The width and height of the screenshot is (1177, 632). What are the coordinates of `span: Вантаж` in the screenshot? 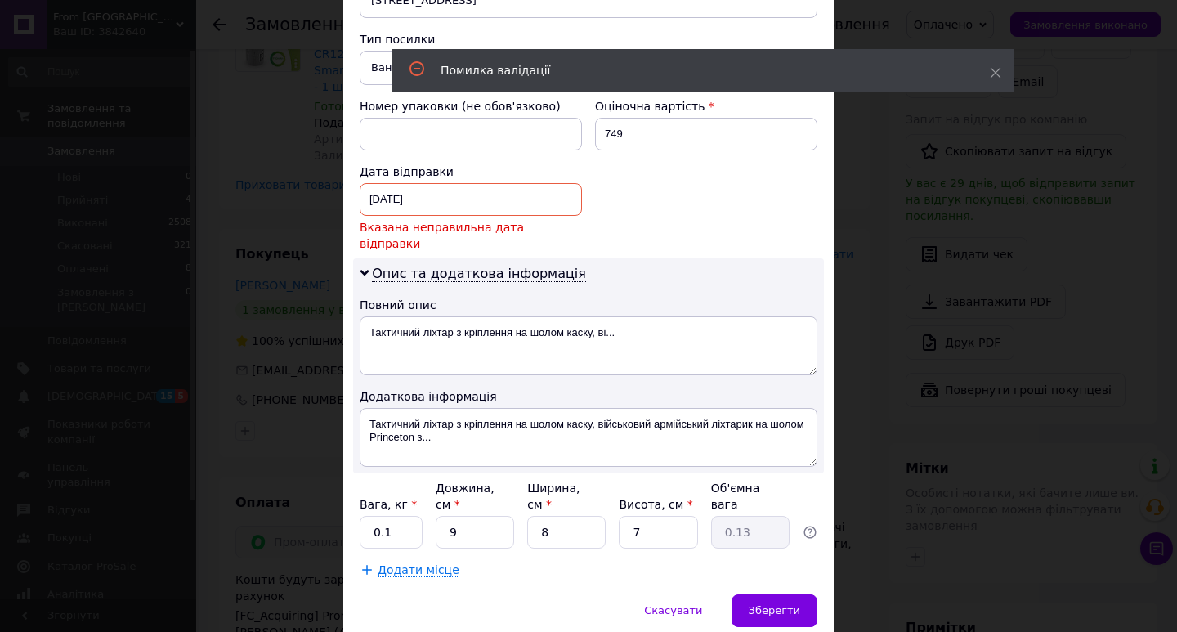 It's located at (588, 68).